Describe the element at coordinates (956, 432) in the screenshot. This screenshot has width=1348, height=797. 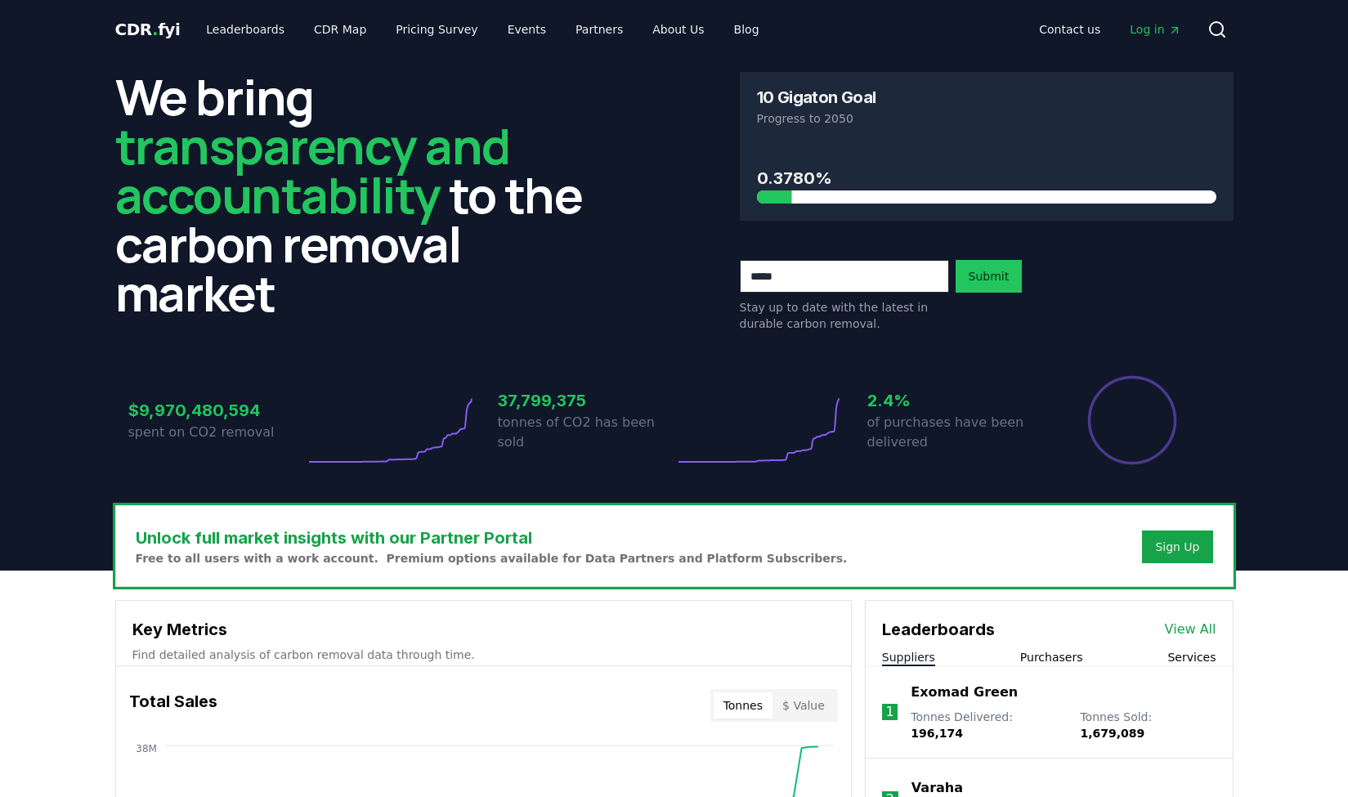
I see `p: of purchases have been delivered` at that location.